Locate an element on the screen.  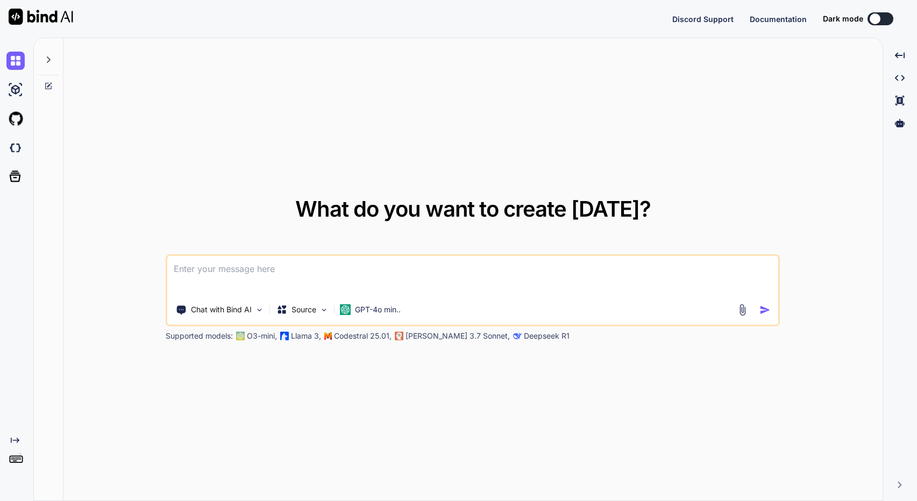
p: Supported models: is located at coordinates (199, 336).